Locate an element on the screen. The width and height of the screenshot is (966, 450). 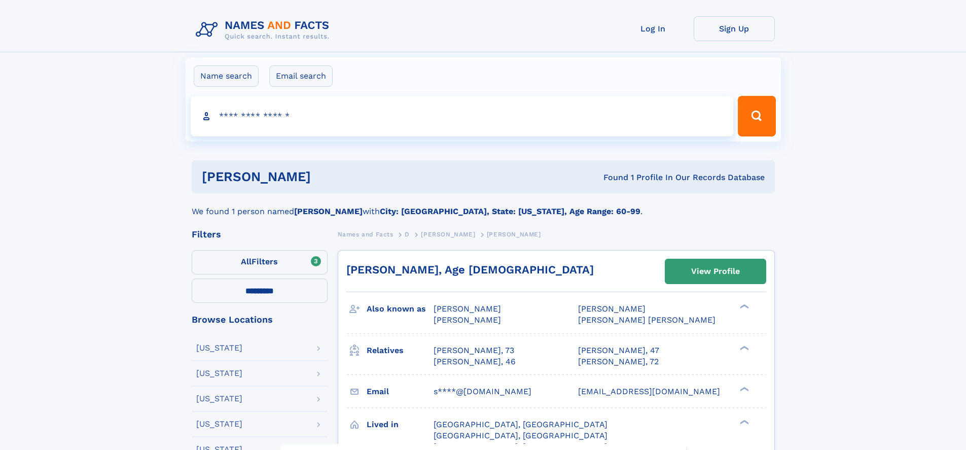
label: Filters is located at coordinates (260, 262).